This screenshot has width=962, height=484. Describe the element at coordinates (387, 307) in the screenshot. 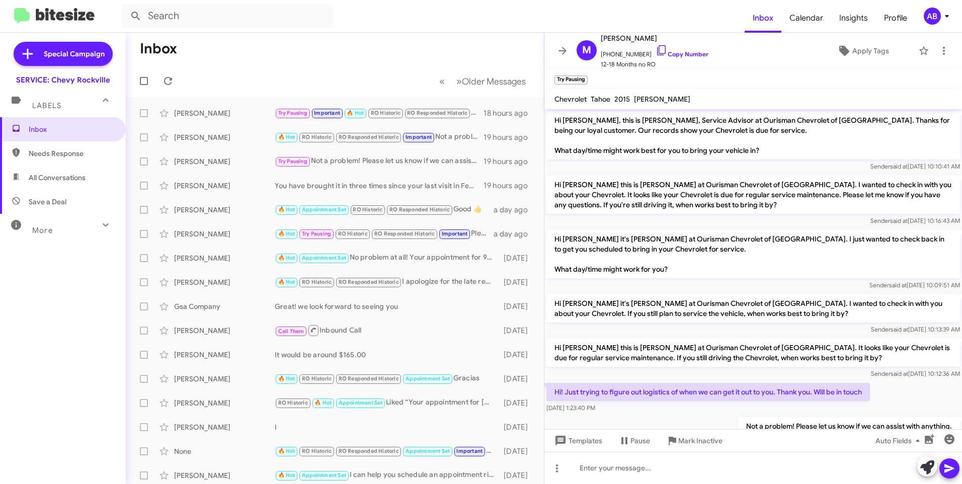

I see `div: Great! we look forward to seeing you` at that location.